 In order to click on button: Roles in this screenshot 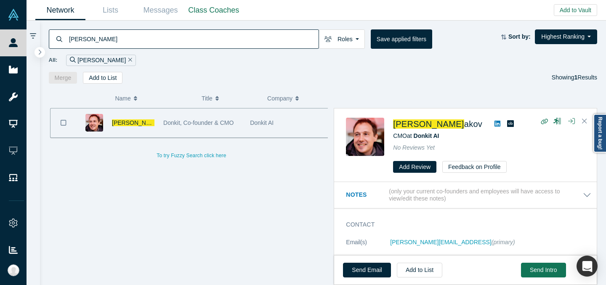, I will do `click(341, 39)`.